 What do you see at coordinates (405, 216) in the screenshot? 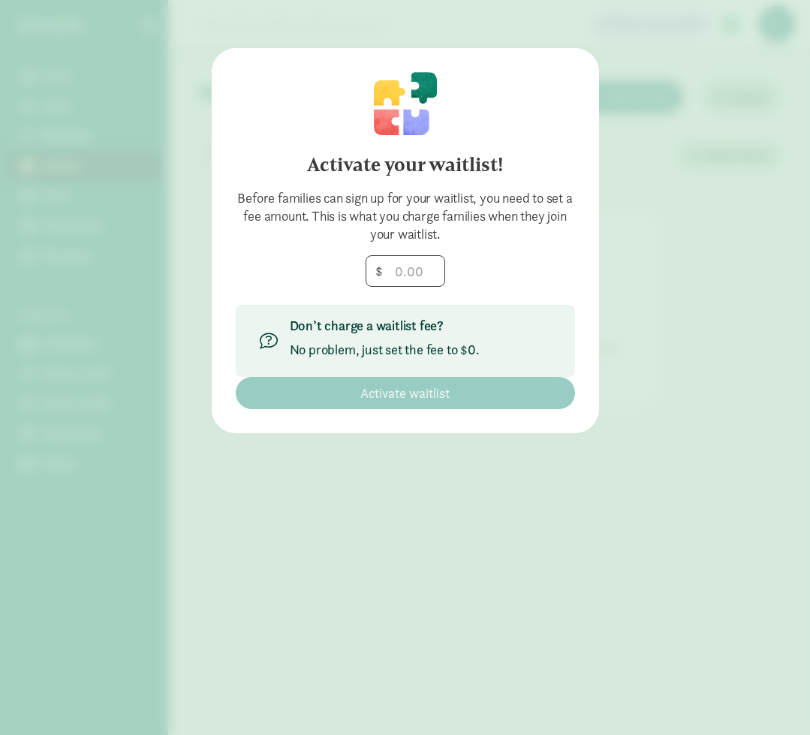
I see `div: Before families can sign up for your waitlist, you need to set a fee amount. This is what you cha...` at bounding box center [405, 216].